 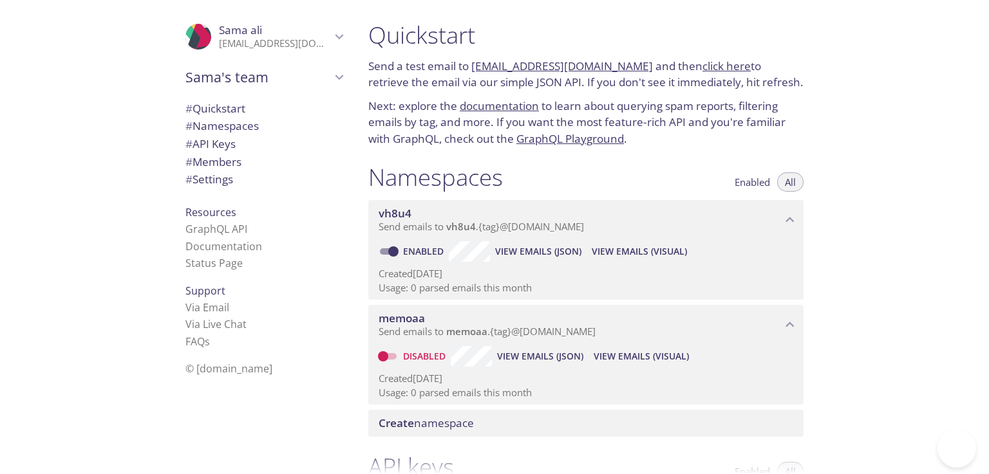 What do you see at coordinates (570, 138) in the screenshot?
I see `a: GraphQL Playground` at bounding box center [570, 138].